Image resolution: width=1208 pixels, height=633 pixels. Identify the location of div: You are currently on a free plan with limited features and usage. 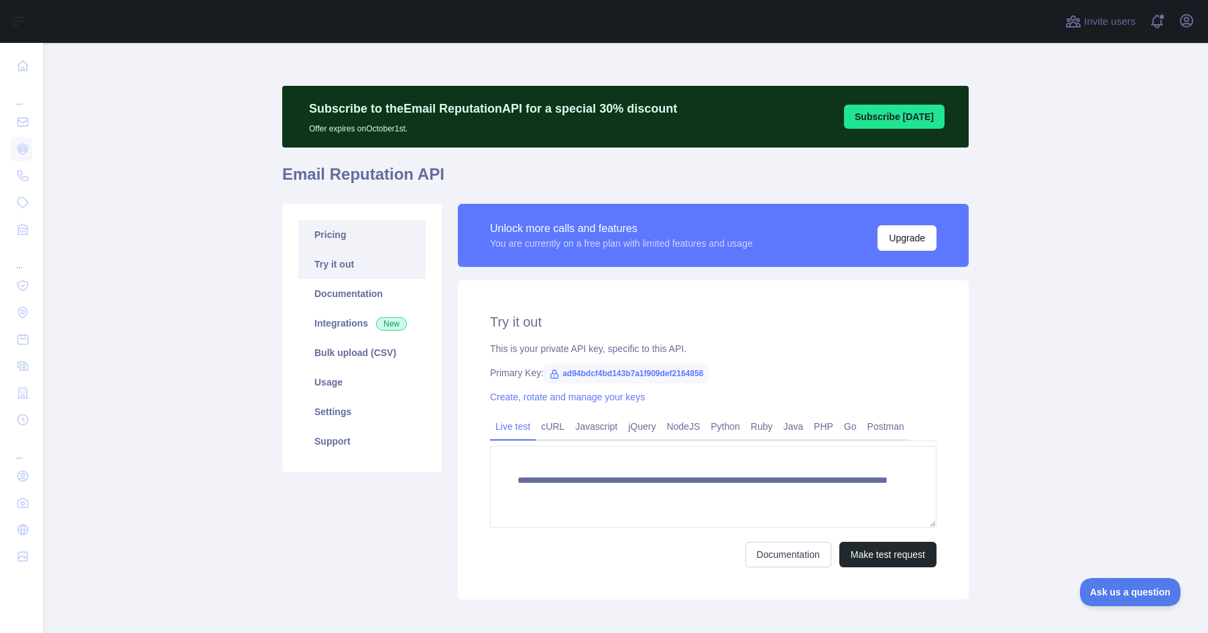
(621, 243).